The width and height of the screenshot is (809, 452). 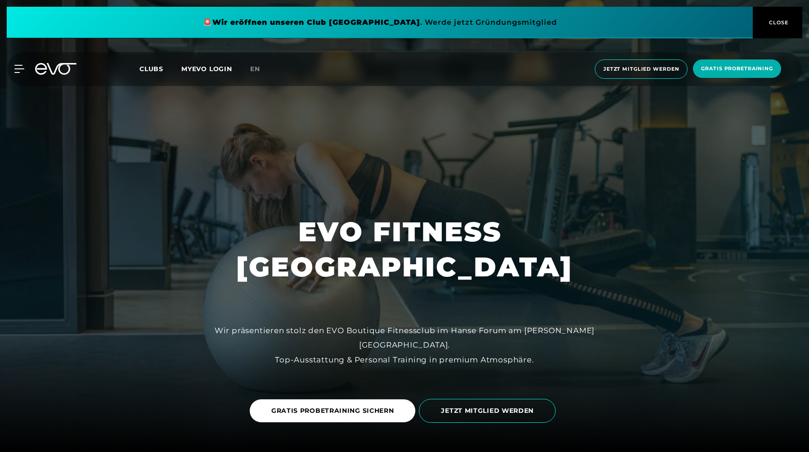 I want to click on a: JETZT MITGLIED WERDEN, so click(x=489, y=410).